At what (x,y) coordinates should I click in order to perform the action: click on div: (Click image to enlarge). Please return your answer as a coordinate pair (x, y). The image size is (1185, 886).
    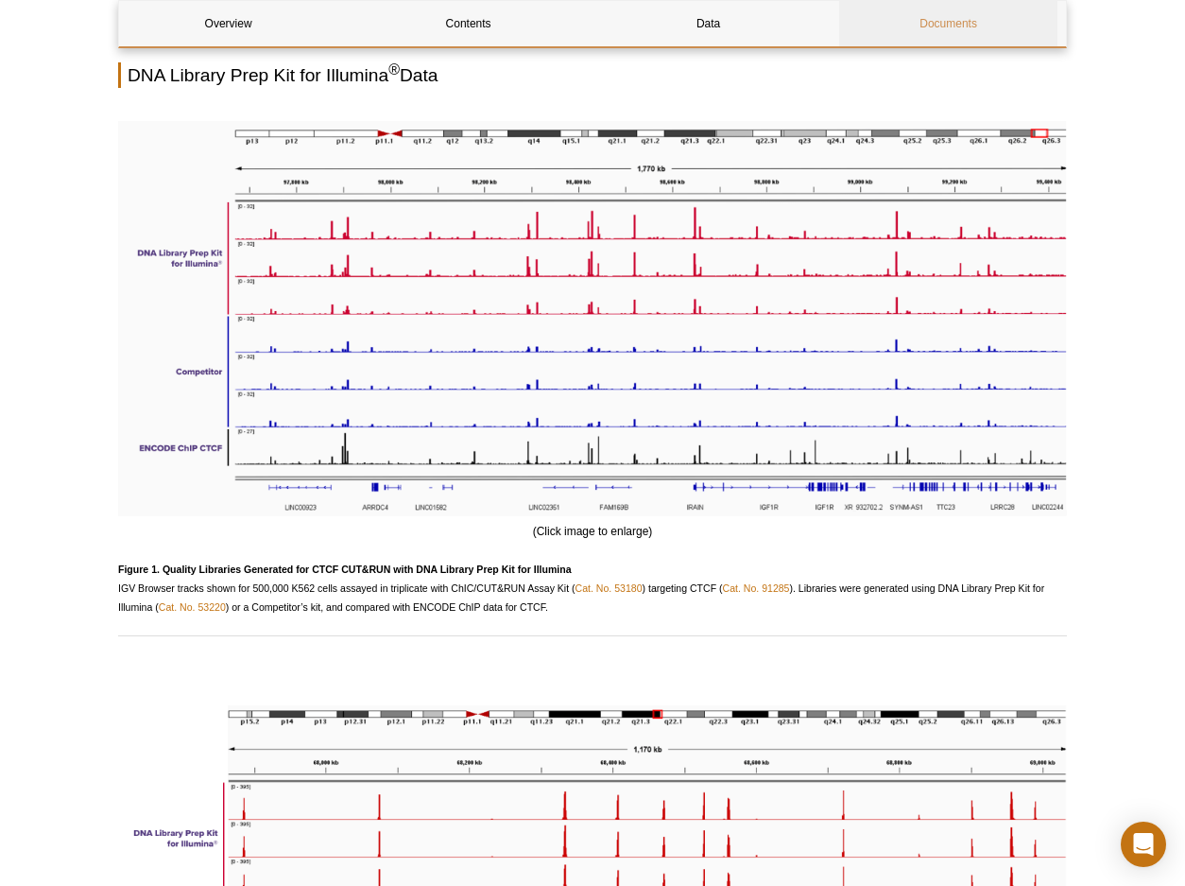
    Looking at the image, I should click on (593, 331).